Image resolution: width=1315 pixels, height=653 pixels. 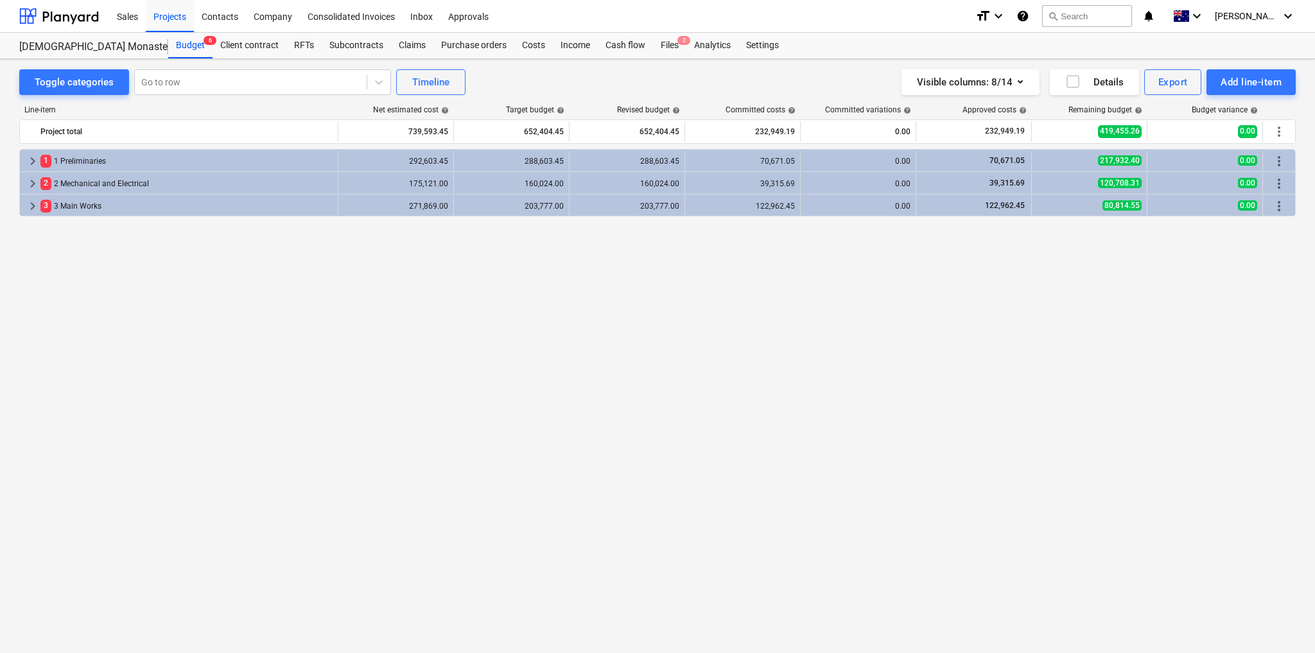 I want to click on button: Search, so click(x=1087, y=16).